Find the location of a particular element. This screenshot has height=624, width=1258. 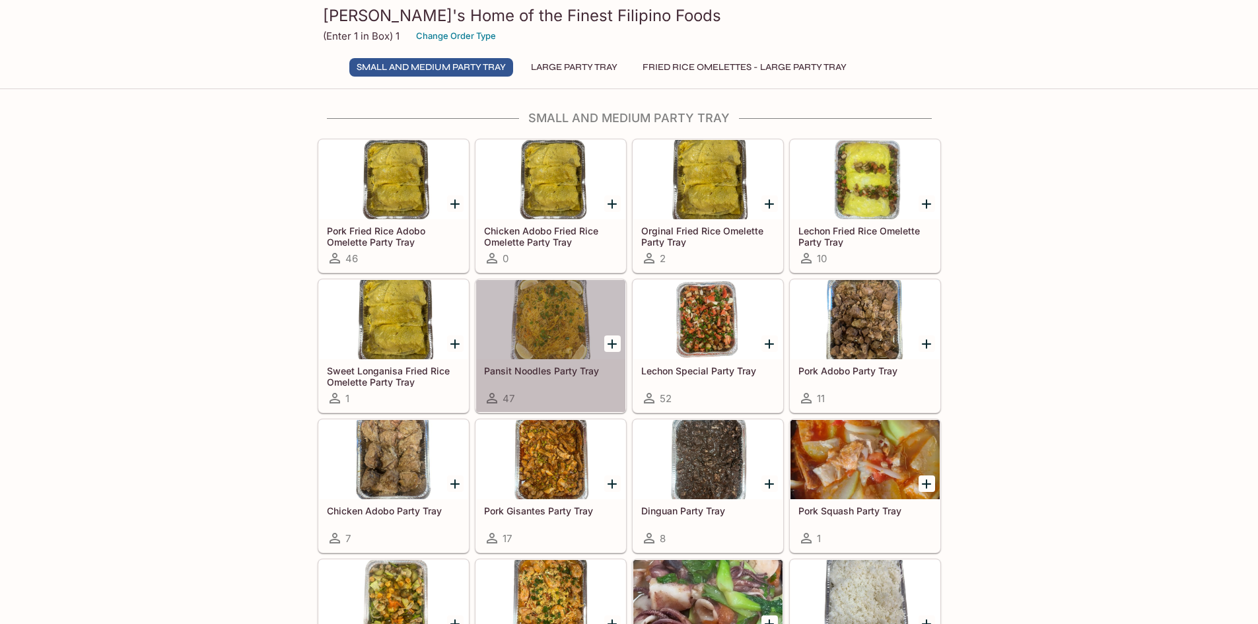

a: Lechon Fried Rice Omelette Party Tray10 is located at coordinates (865, 206).